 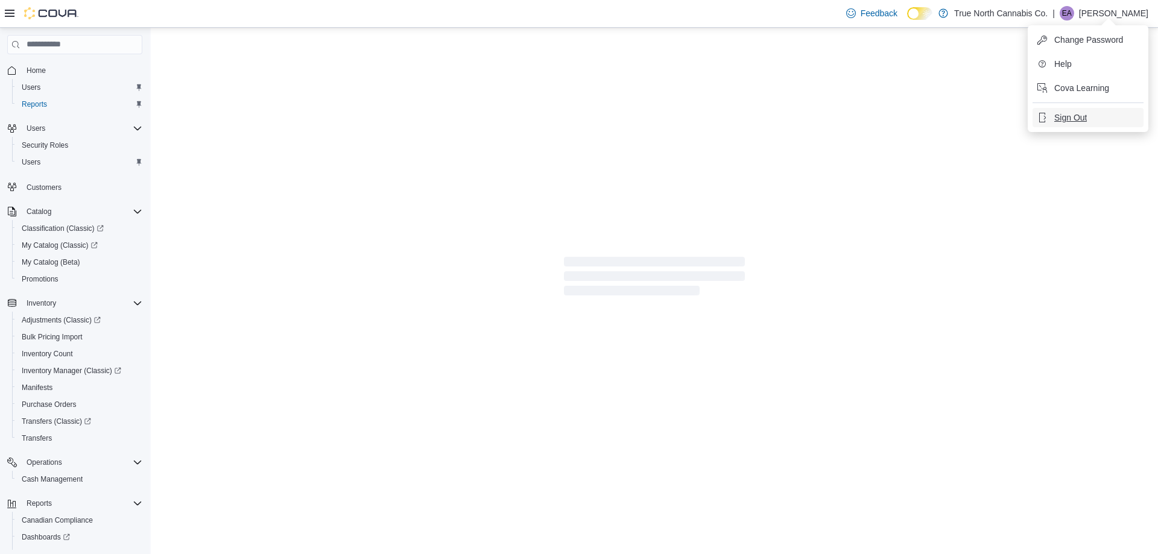 I want to click on button: Home, so click(x=75, y=70).